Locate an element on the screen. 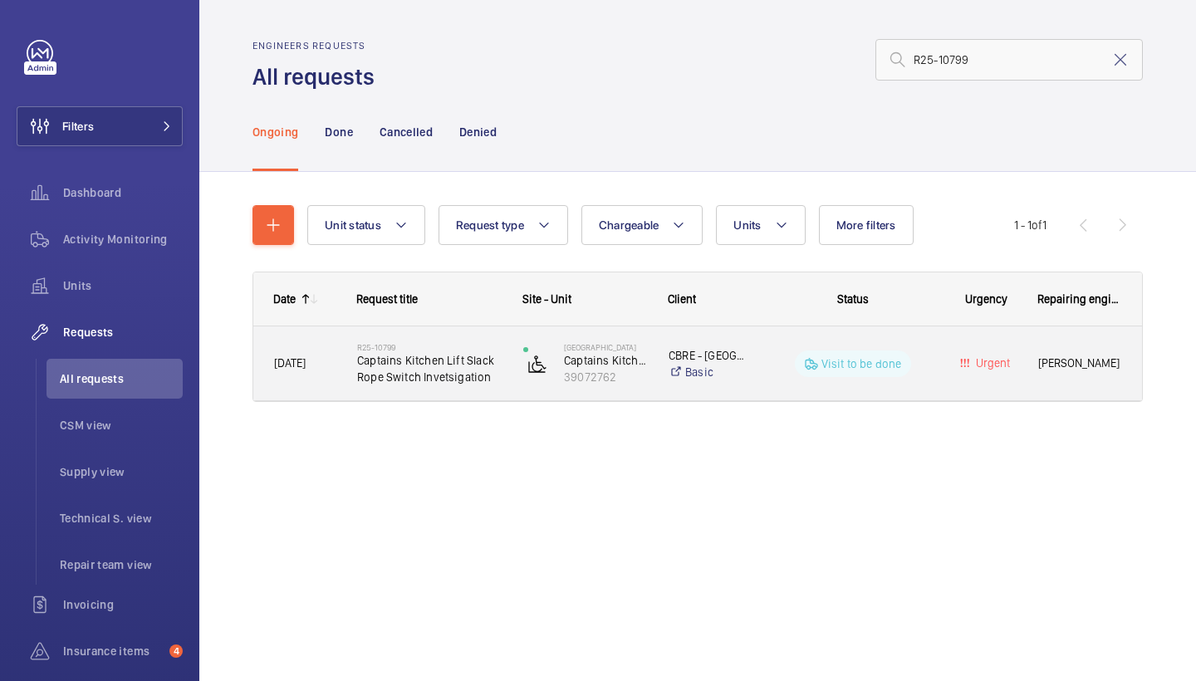  span: Urgency is located at coordinates (986, 299).